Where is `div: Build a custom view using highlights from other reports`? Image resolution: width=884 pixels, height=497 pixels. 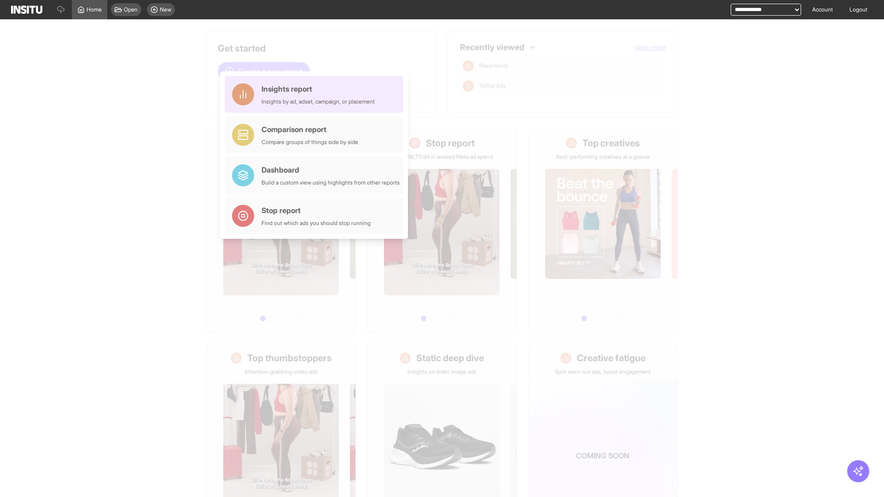 div: Build a custom view using highlights from other reports is located at coordinates (331, 183).